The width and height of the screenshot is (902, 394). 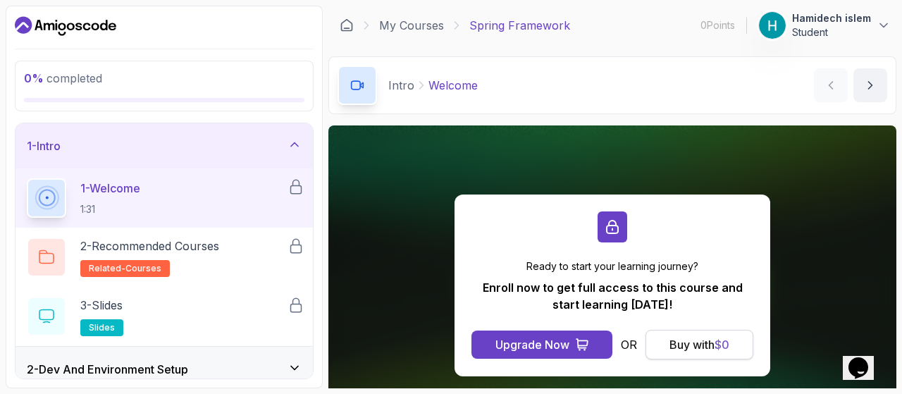 What do you see at coordinates (101, 328) in the screenshot?
I see `span: slides` at bounding box center [101, 328].